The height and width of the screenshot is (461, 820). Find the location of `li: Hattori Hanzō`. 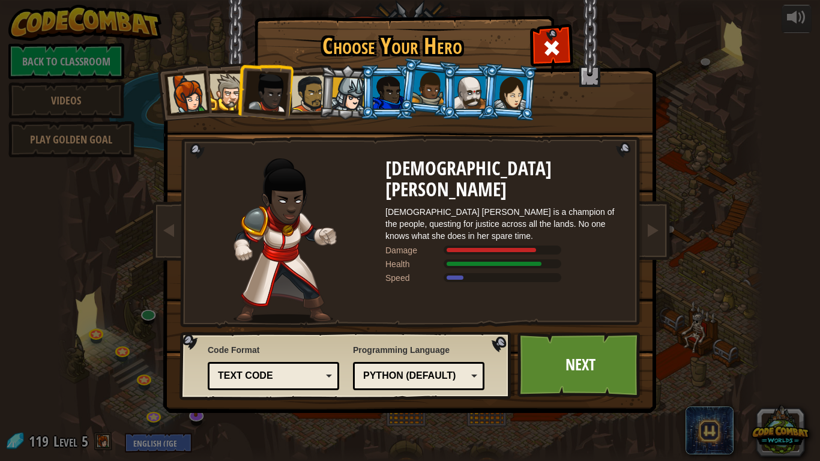

li: Hattori Hanzō is located at coordinates (347, 92).